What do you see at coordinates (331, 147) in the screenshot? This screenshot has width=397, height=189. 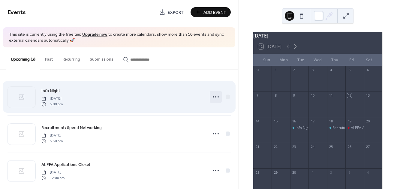 I see `div: 25` at bounding box center [331, 147].